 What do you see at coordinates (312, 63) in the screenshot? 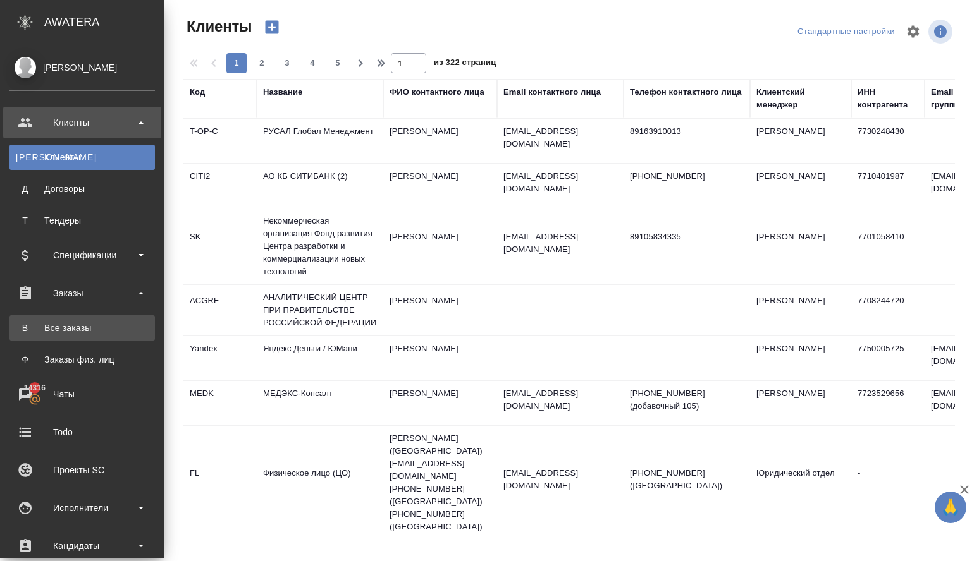
I see `span: 4` at bounding box center [312, 63].